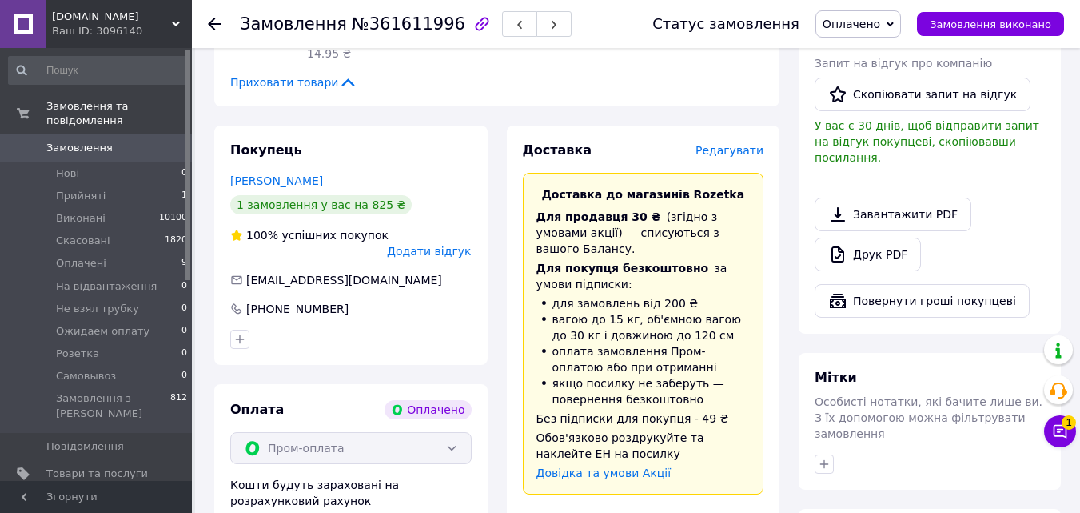 The height and width of the screenshot is (513, 1080). What do you see at coordinates (557, 150) in the screenshot?
I see `span: Доставка` at bounding box center [557, 150].